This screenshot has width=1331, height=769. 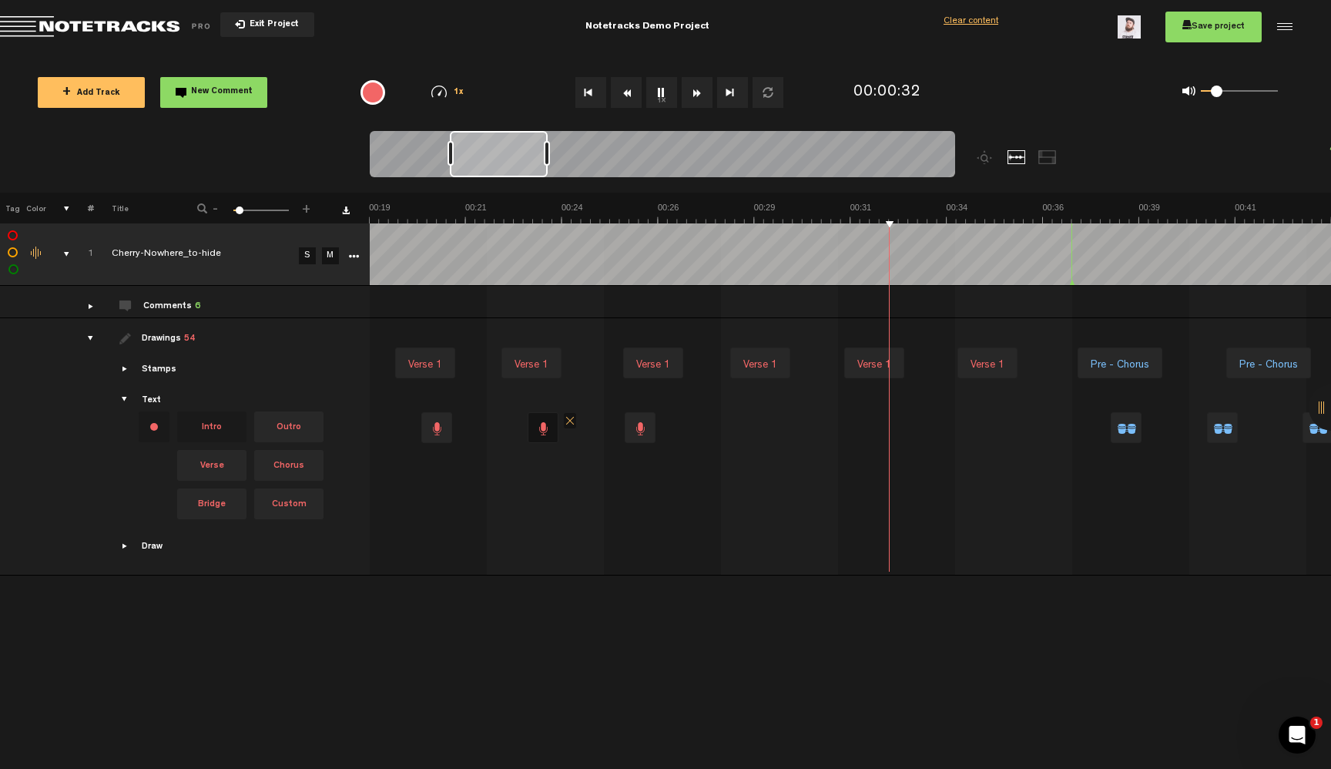 I want to click on th: Title, so click(x=135, y=208).